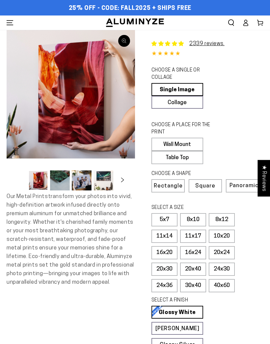 The height and width of the screenshot is (344, 270). I want to click on label: 11x17, so click(193, 236).